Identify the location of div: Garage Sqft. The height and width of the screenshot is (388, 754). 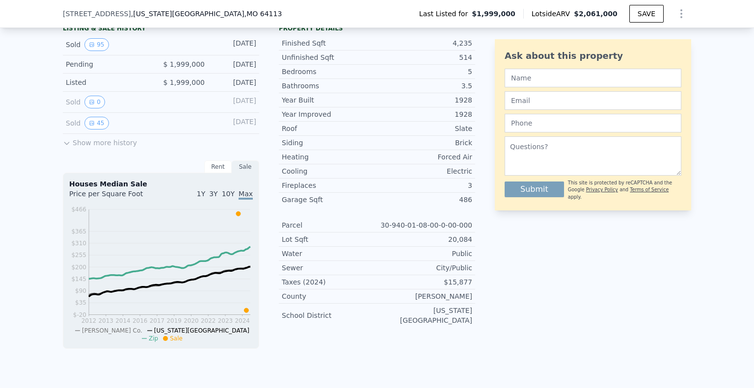
(329, 200).